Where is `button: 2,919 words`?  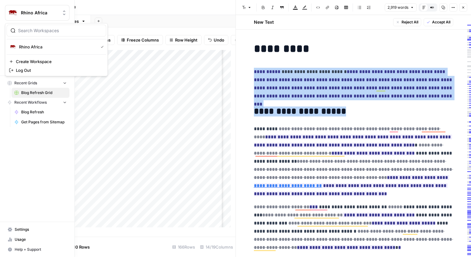
button: 2,919 words is located at coordinates (401, 7).